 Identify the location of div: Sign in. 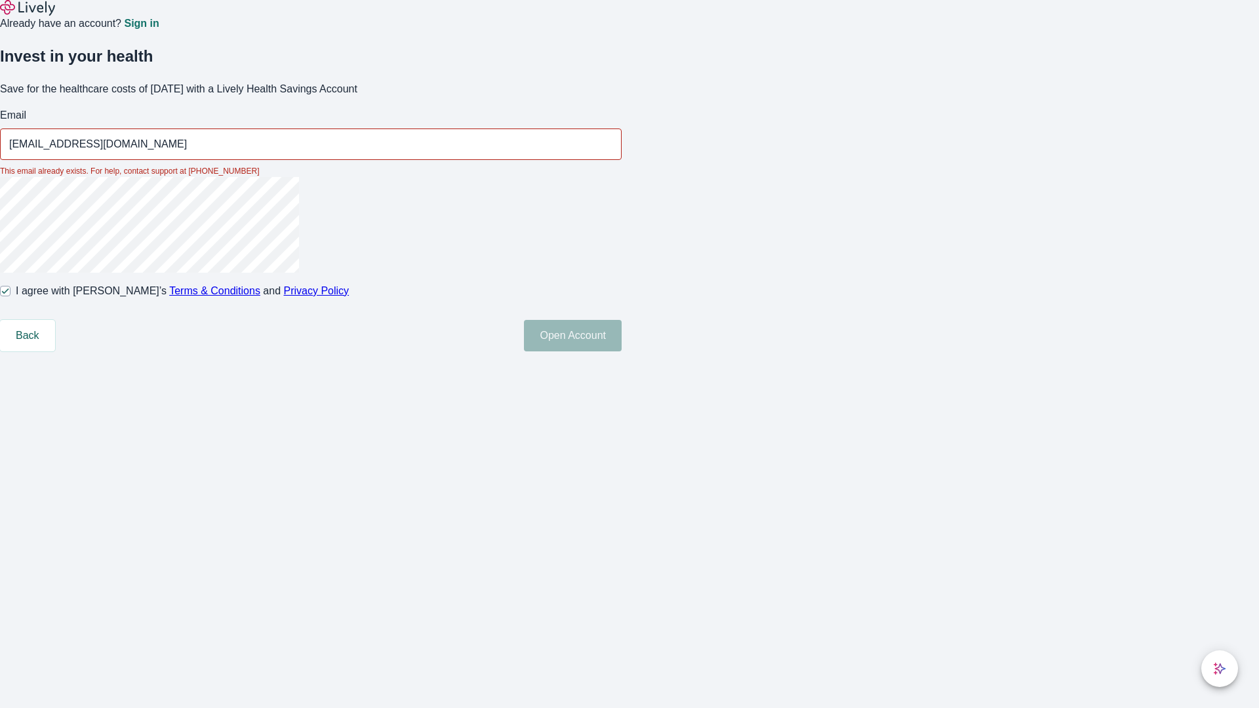
(141, 24).